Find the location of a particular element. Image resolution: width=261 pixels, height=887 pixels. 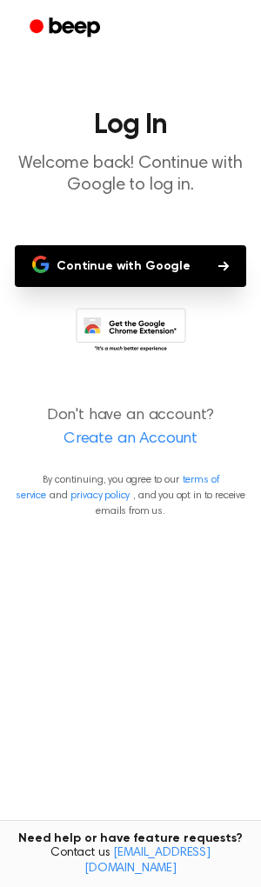

span: Contact us is located at coordinates (131, 861).